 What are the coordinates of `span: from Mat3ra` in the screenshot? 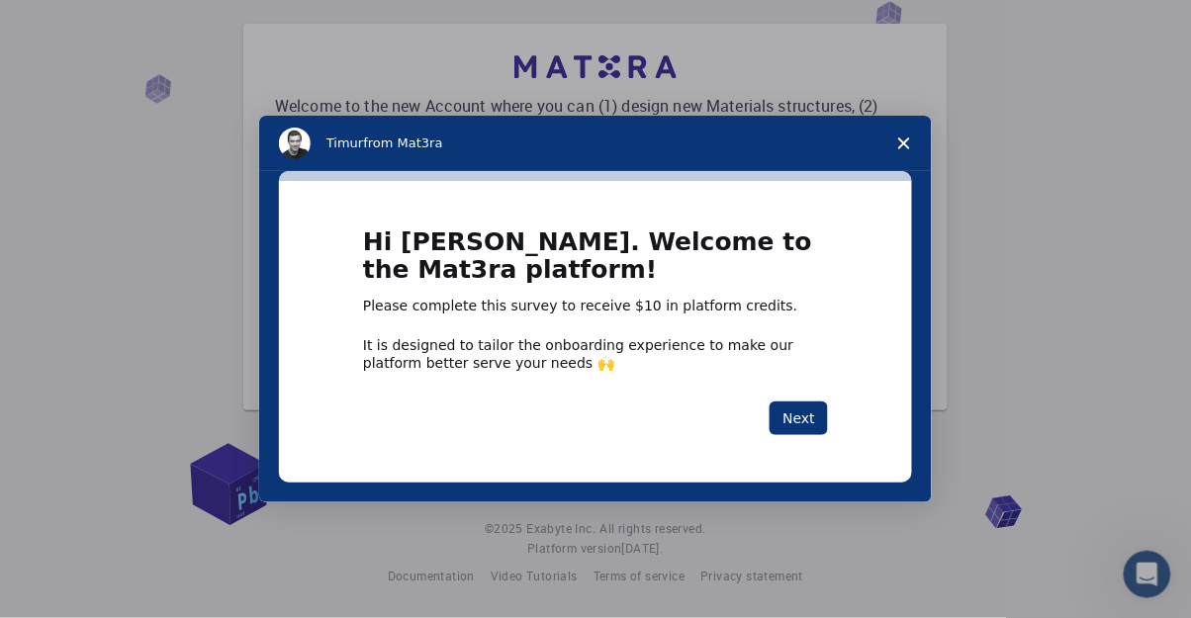 It's located at (402, 142).